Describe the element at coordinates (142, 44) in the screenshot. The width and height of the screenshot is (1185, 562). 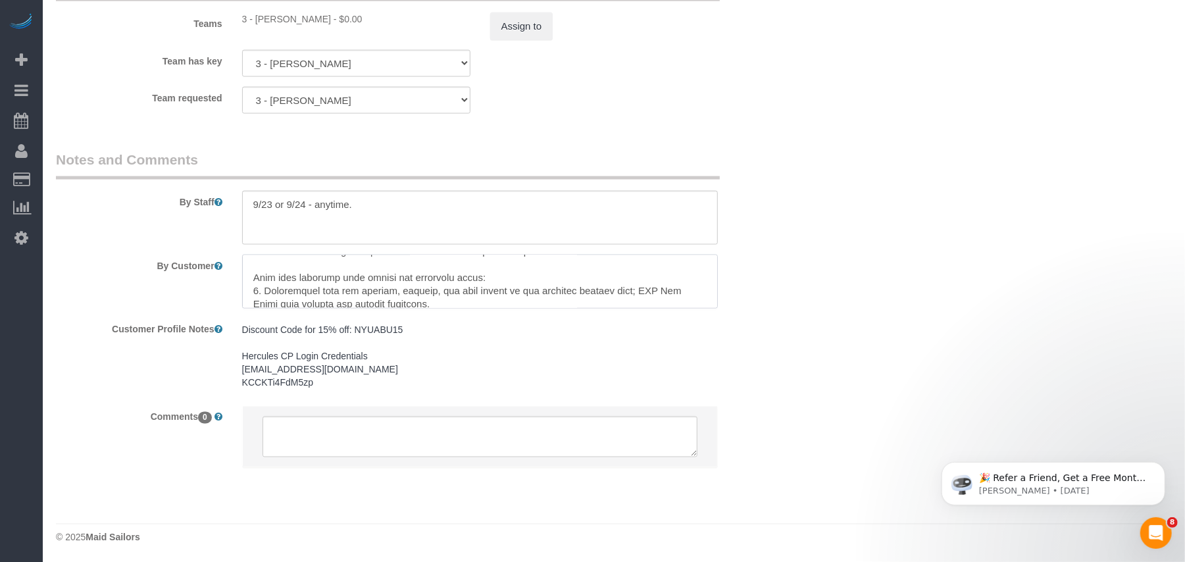
I see `p: 🎉 Refer a Friend, Get a Free Month! 🎉 Love Automaid? Share the love! When you refer a friend who ...` at that location.